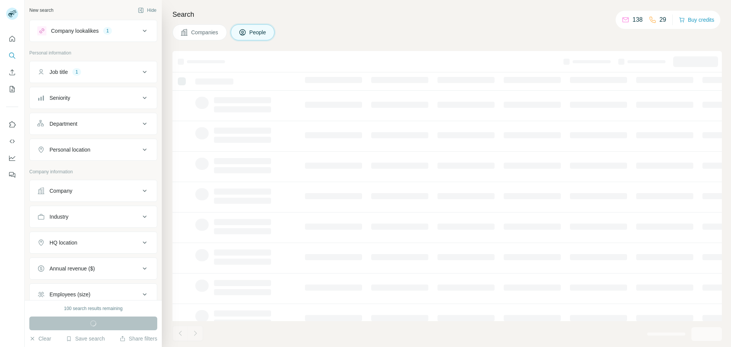 This screenshot has width=731, height=347. I want to click on button: HQ location, so click(93, 243).